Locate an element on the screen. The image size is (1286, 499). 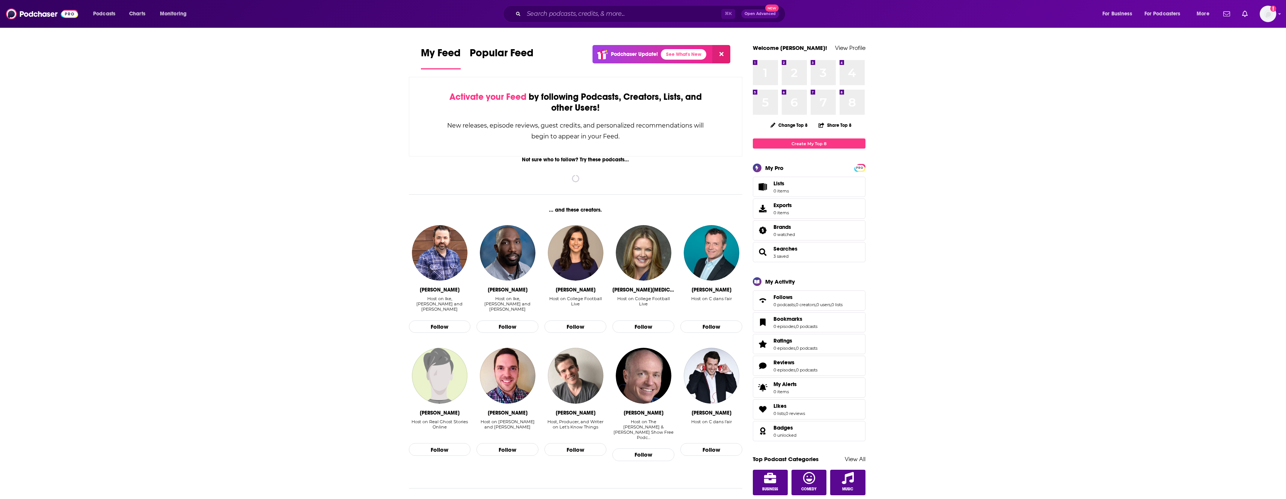
a: Bruno Duvic is located at coordinates (711, 376).